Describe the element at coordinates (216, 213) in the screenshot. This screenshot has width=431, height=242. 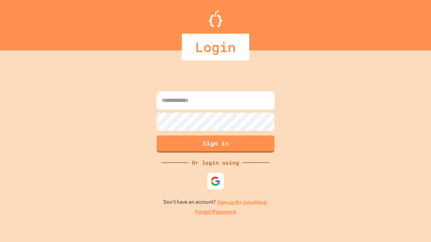
I see `a: Forgot Password` at that location.